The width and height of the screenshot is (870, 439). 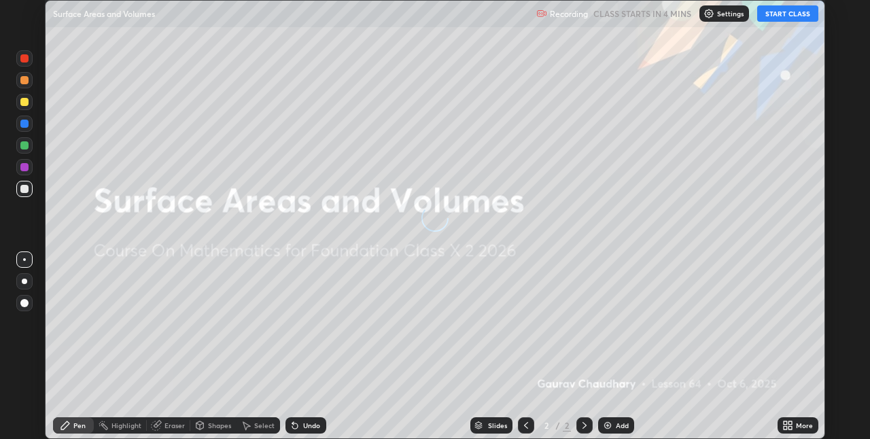 What do you see at coordinates (607, 425) in the screenshot?
I see `img: add-slide-button` at bounding box center [607, 425].